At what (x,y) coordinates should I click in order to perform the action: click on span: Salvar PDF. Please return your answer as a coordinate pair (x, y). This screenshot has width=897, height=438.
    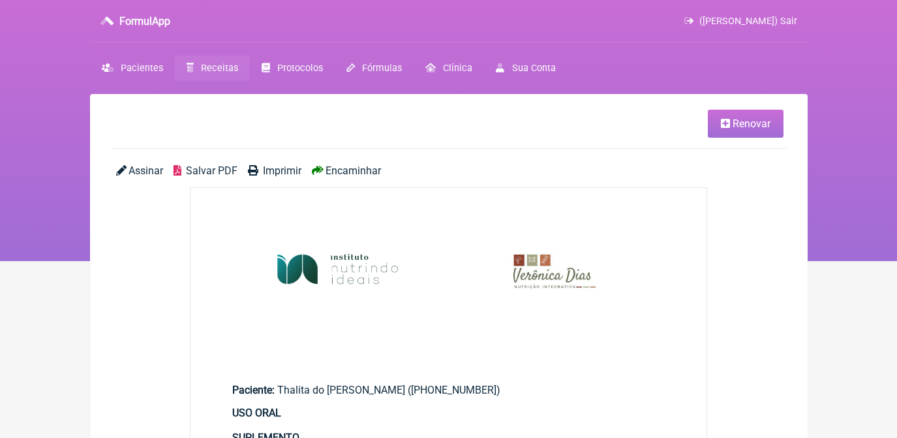
    Looking at the image, I should click on (211, 170).